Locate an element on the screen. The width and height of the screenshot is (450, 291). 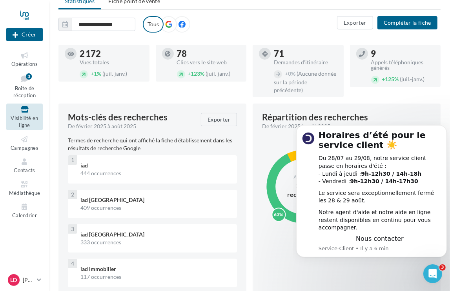
div: 444 occurrences is located at coordinates (155, 173).